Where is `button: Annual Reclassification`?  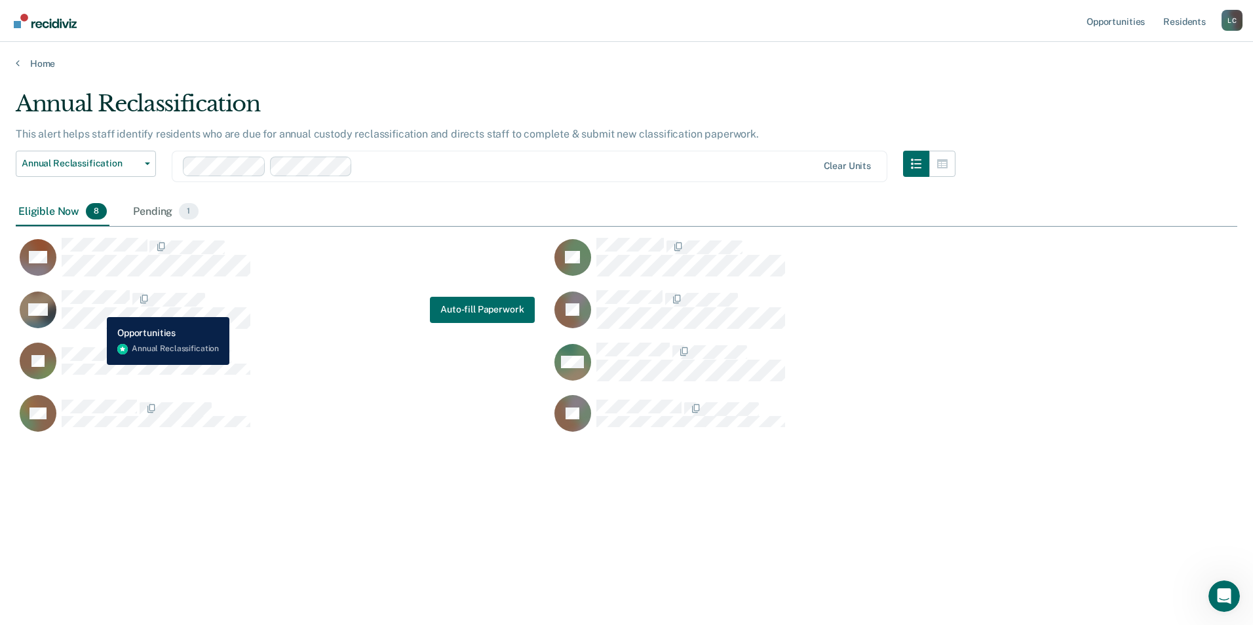 button: Annual Reclassification is located at coordinates (86, 164).